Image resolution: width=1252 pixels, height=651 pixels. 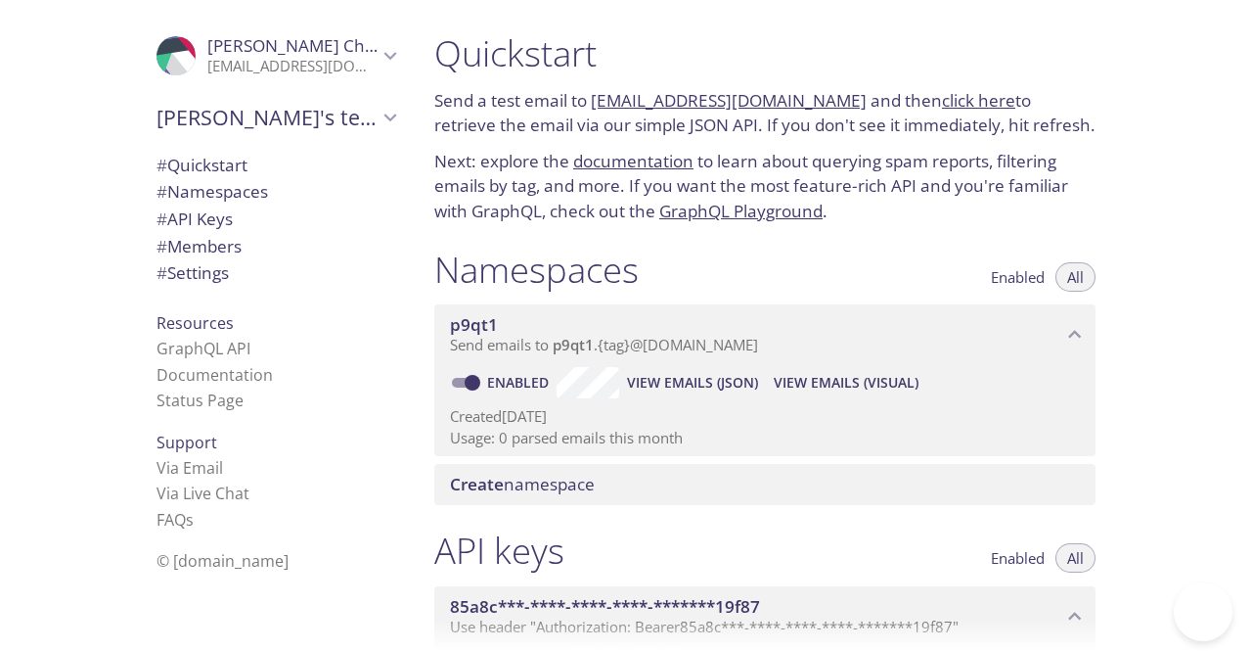 What do you see at coordinates (187, 442) in the screenshot?
I see `span: Support` at bounding box center [187, 442].